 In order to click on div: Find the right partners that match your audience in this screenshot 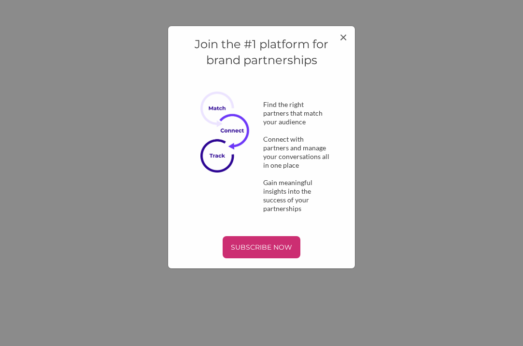, I will do `click(296, 113)`.